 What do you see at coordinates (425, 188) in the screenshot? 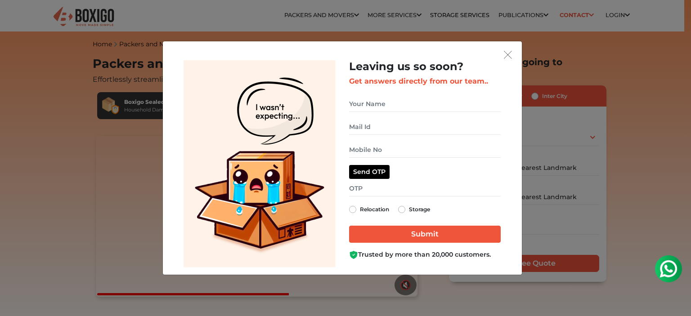
I see `input: OTP` at bounding box center [425, 188].